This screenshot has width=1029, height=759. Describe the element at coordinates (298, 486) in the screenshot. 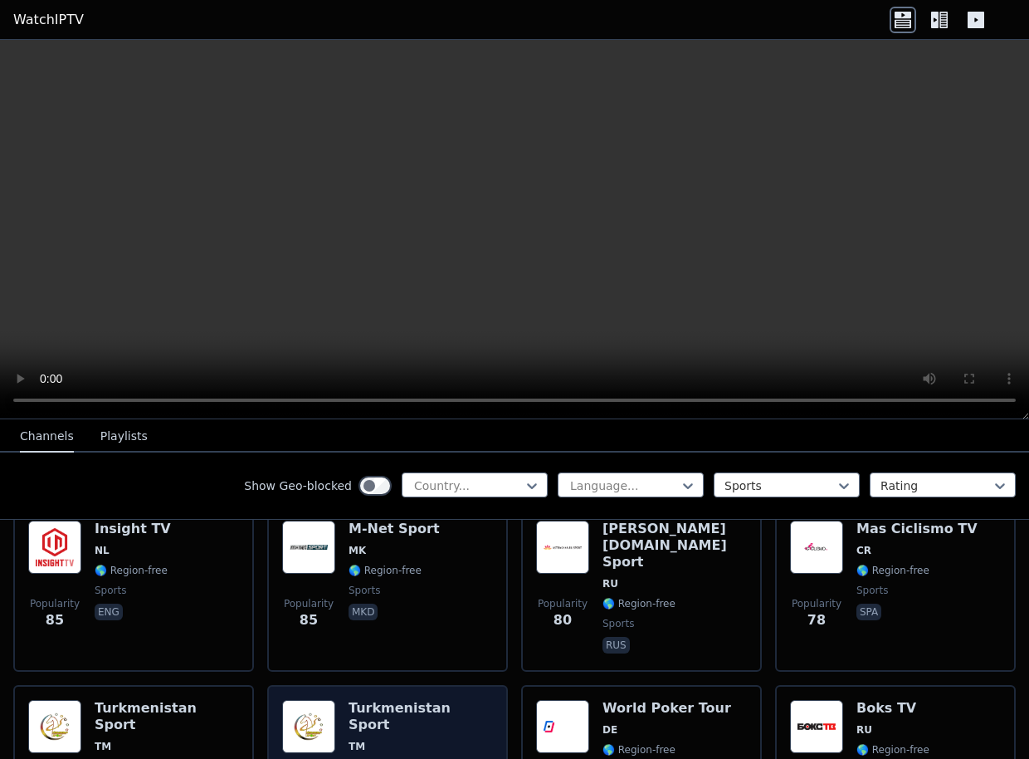

I see `label: Show Geo-blocked` at that location.